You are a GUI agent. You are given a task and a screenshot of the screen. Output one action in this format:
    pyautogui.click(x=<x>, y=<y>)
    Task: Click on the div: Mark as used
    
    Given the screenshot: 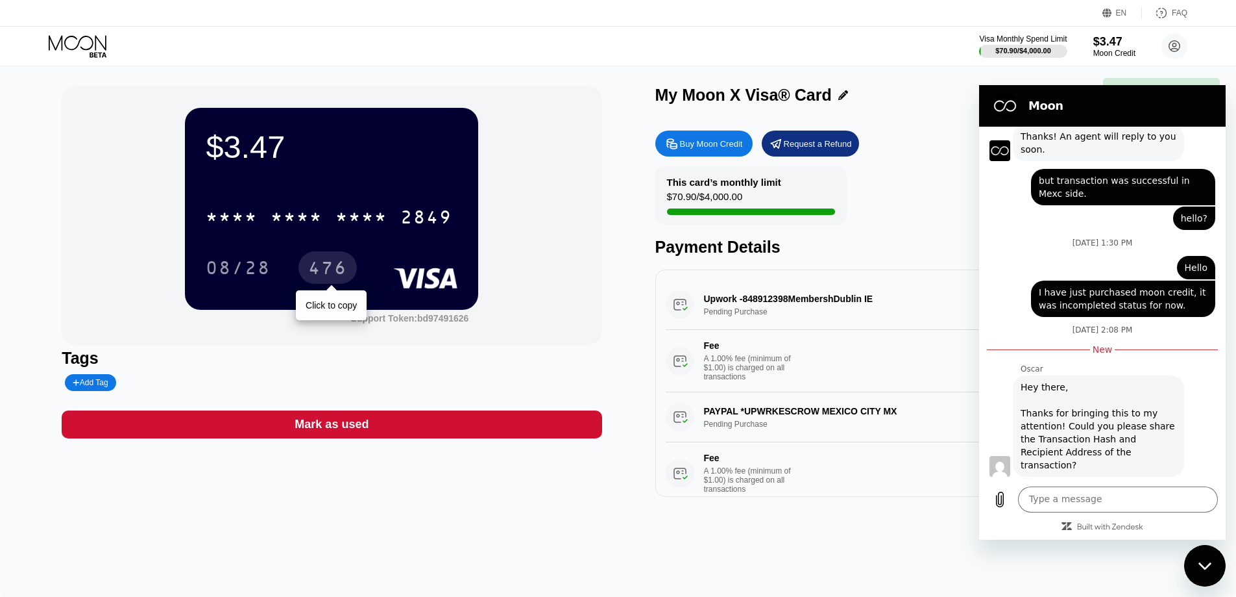 What is the action you would take?
    pyautogui.click(x=332, y=424)
    